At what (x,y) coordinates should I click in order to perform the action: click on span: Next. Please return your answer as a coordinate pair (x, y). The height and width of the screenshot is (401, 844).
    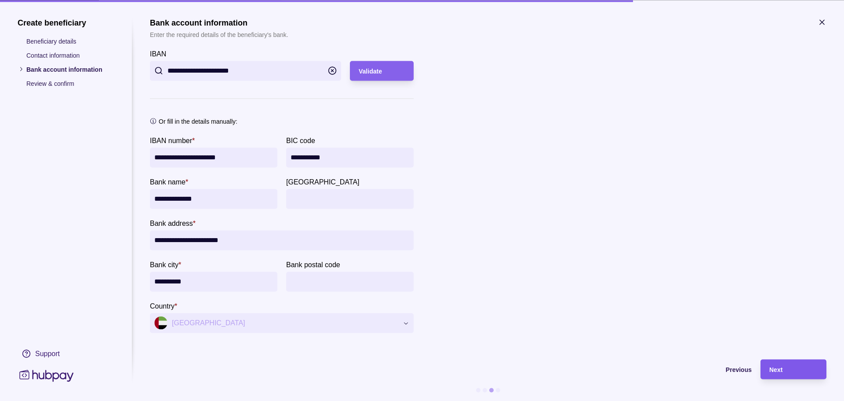
    Looking at the image, I should click on (776, 369).